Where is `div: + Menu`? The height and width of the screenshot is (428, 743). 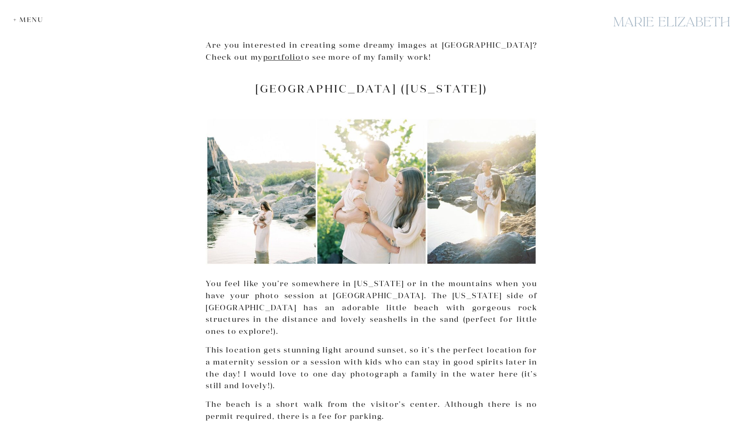 div: + Menu is located at coordinates (30, 19).